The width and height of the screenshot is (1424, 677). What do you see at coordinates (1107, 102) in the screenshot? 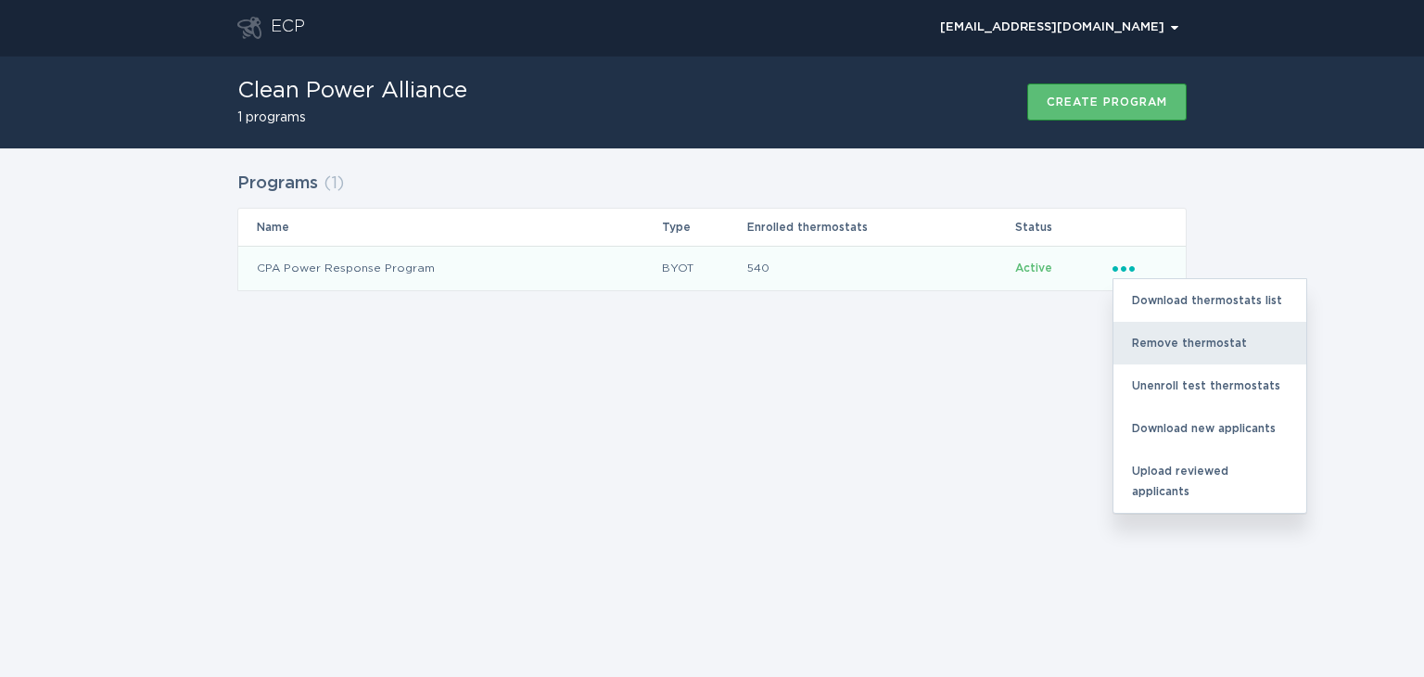
I see `button: Create program` at bounding box center [1107, 102].